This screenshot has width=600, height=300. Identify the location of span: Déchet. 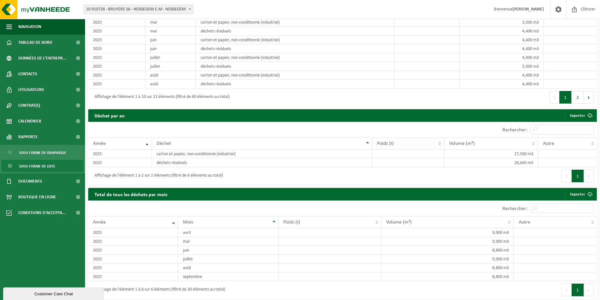
(164, 144).